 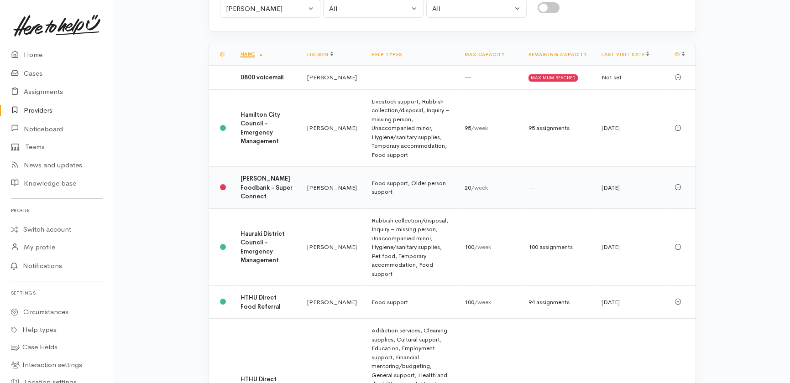 I want to click on a: Last visit date, so click(x=625, y=54).